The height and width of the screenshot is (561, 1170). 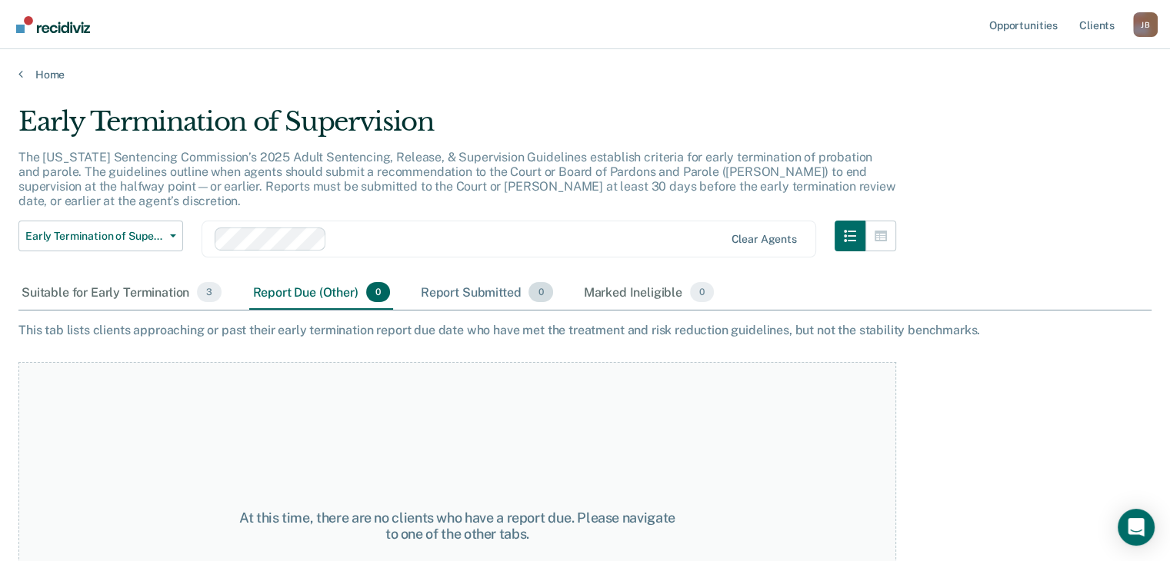 What do you see at coordinates (584, 330) in the screenshot?
I see `div: This tab lists clients approaching or past their early termination report due date who have met t...` at bounding box center [584, 330].